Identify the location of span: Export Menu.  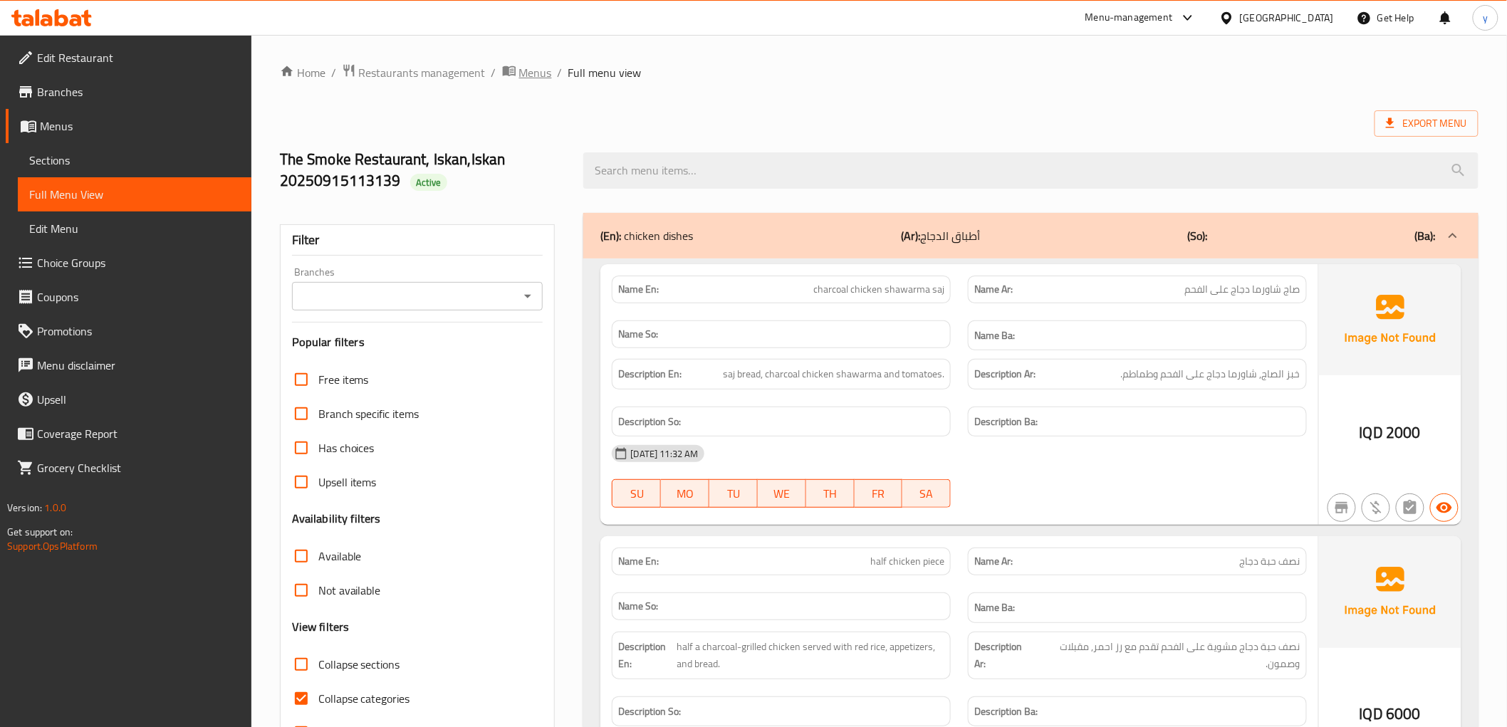
(1427, 123).